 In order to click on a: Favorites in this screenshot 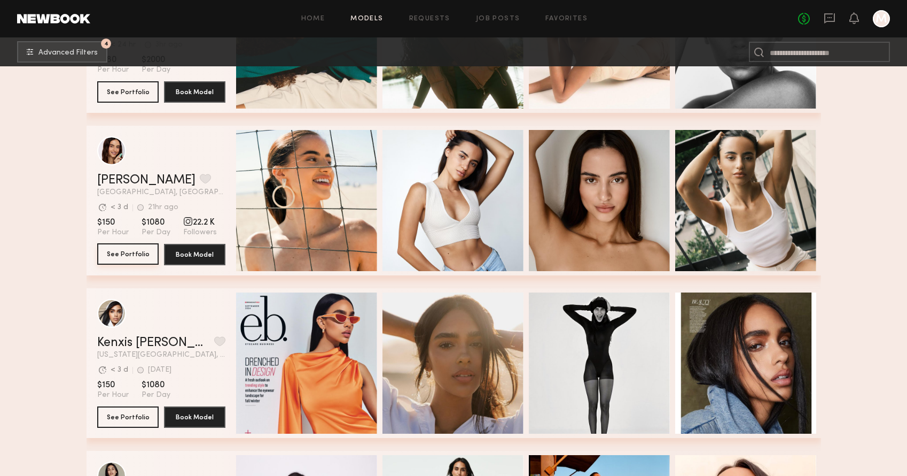, I will do `click(566, 19)`.